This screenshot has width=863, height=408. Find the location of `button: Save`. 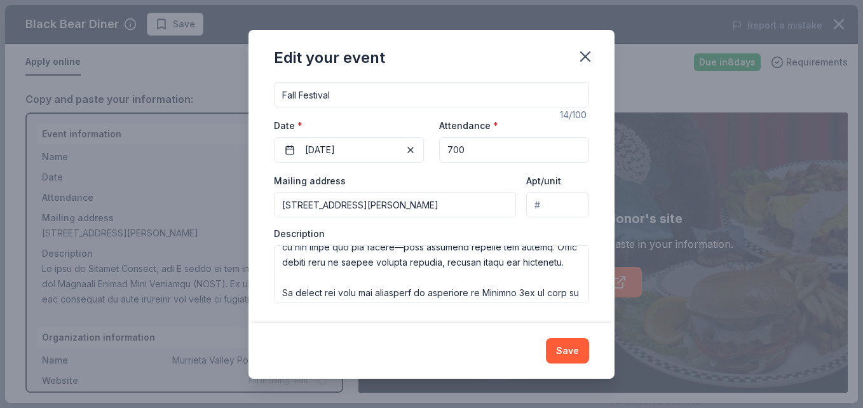

button: Save is located at coordinates (567, 351).